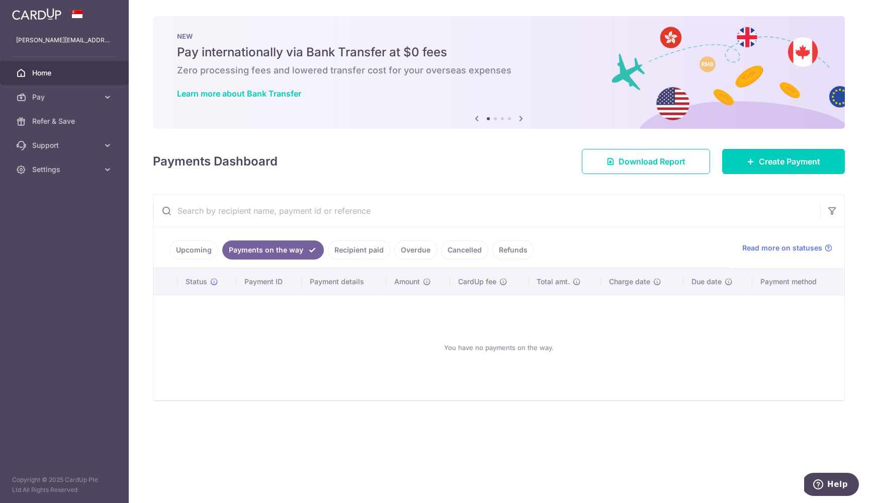 The image size is (869, 503). What do you see at coordinates (499, 36) in the screenshot?
I see `p: NEW` at bounding box center [499, 36].